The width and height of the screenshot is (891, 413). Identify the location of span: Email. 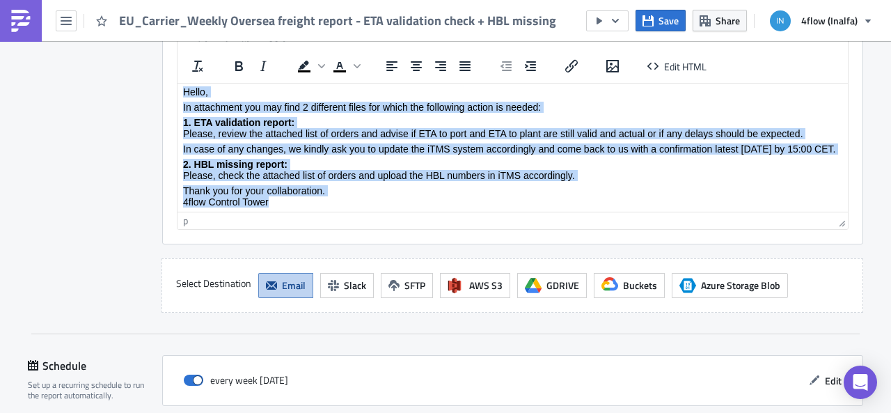
(294, 285).